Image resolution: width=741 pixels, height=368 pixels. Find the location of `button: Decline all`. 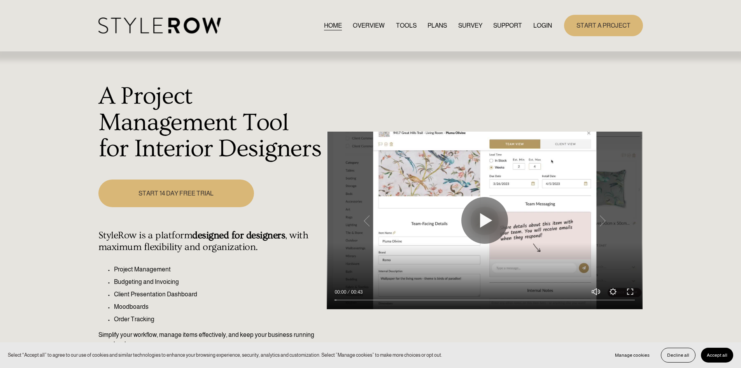

button: Decline all is located at coordinates (678, 355).